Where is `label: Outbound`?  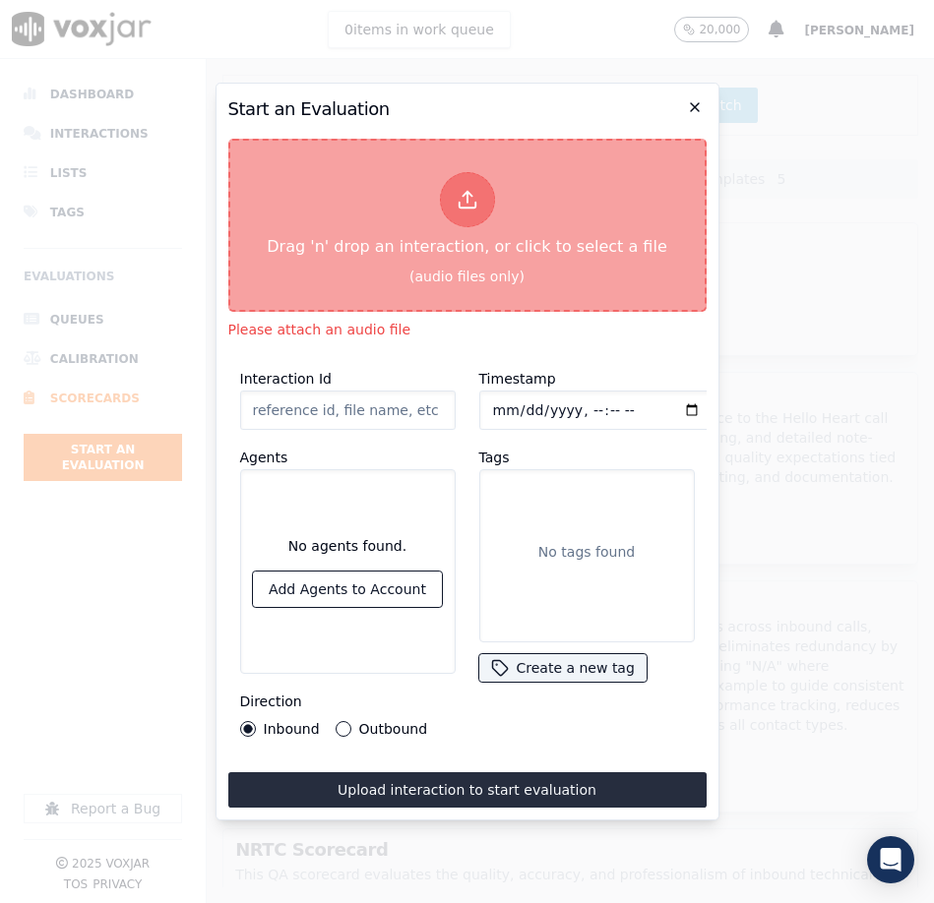
label: Outbound is located at coordinates (393, 729).